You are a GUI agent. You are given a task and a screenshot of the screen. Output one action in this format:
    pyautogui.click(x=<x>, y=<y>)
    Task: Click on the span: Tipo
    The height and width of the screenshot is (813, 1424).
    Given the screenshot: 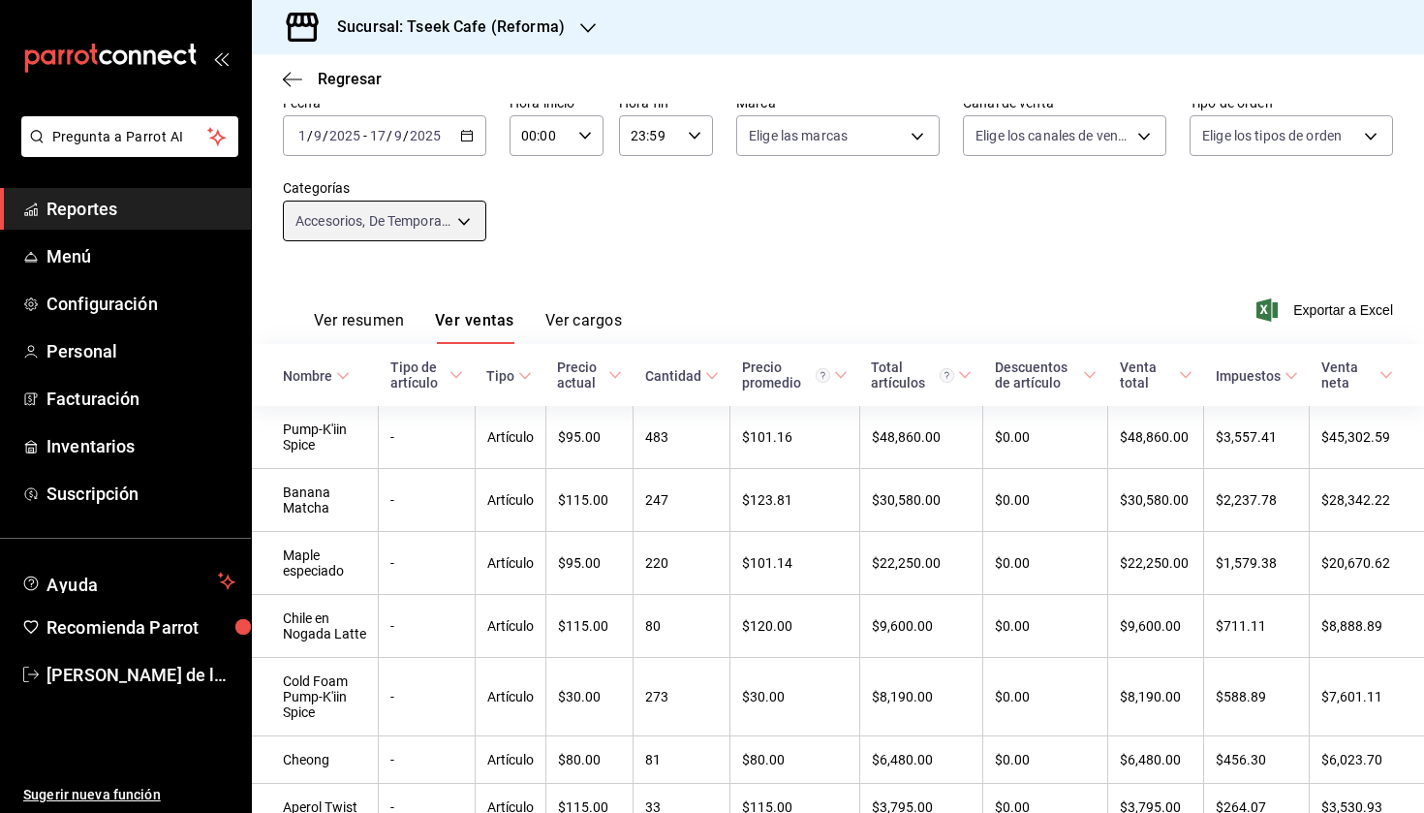 What is the action you would take?
    pyautogui.click(x=508, y=376)
    